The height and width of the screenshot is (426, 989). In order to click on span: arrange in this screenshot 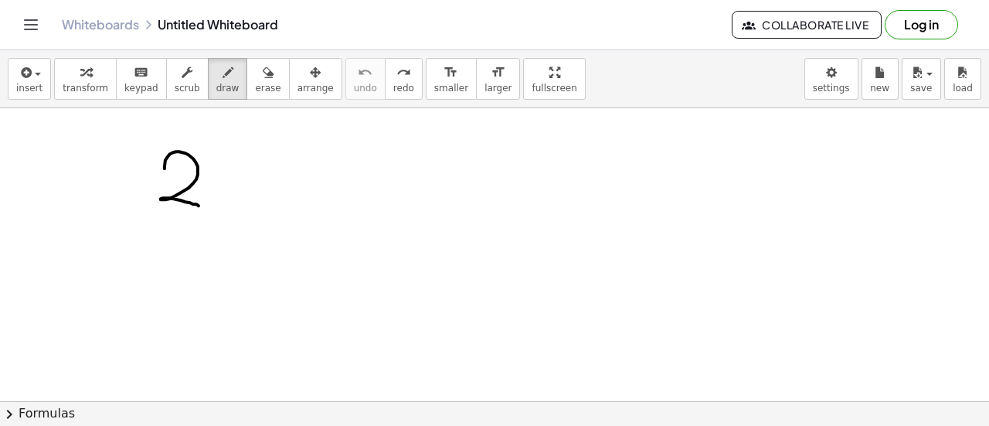, I will do `click(315, 88)`.